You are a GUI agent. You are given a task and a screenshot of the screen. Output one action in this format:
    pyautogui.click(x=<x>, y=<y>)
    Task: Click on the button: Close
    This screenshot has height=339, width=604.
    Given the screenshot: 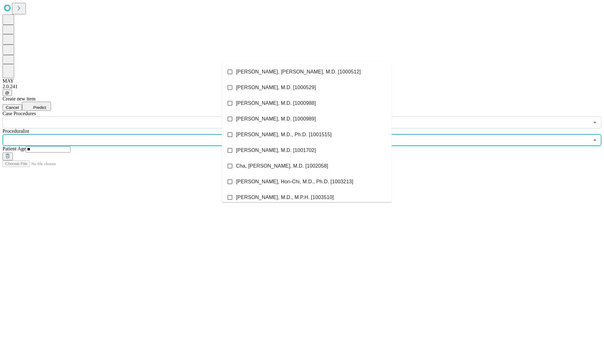 What is the action you would take?
    pyautogui.click(x=594, y=140)
    